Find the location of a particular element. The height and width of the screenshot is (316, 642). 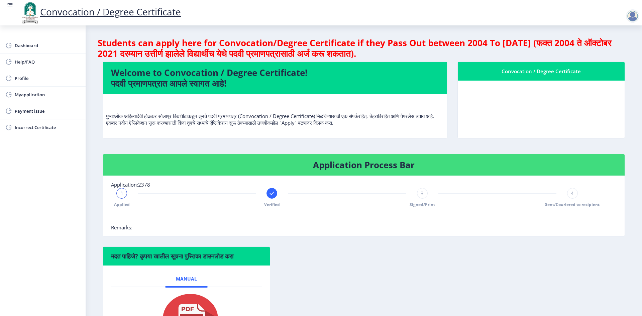

span: Payment issue is located at coordinates (47, 111).